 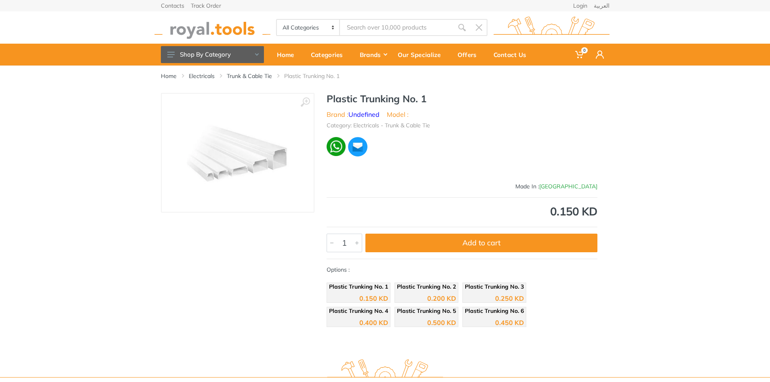 What do you see at coordinates (329, 55) in the screenshot?
I see `div: Categories` at bounding box center [329, 55].